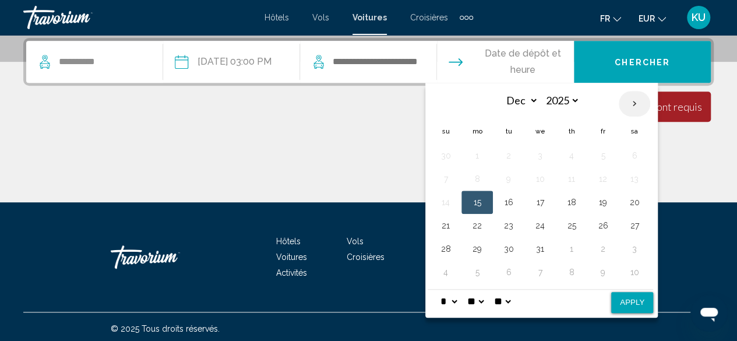 The width and height of the screenshot is (737, 341). What do you see at coordinates (652, 18) in the screenshot?
I see `button: Change currency` at bounding box center [652, 18].